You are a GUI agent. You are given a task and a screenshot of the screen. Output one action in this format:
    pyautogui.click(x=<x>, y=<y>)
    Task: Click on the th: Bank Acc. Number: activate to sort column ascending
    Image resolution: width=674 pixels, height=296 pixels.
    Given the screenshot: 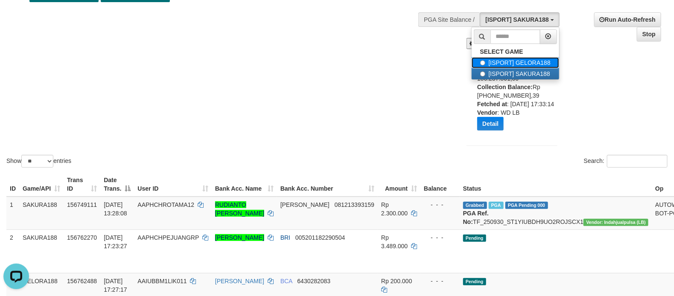 What is the action you would take?
    pyautogui.click(x=328, y=185)
    